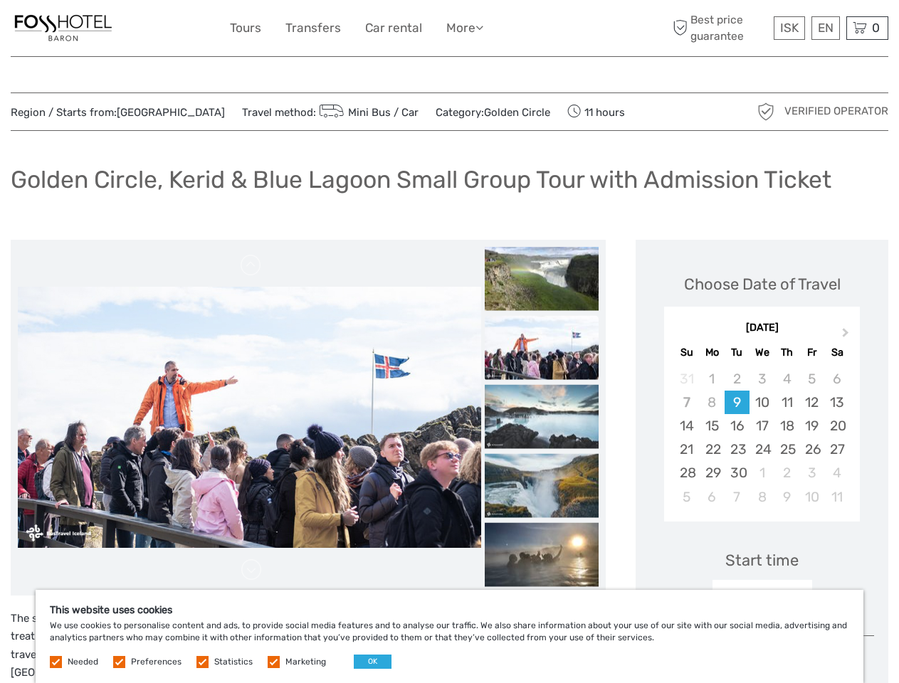 The image size is (899, 683). I want to click on div: Choose Friday, September 26th, 2025, so click(811, 449).